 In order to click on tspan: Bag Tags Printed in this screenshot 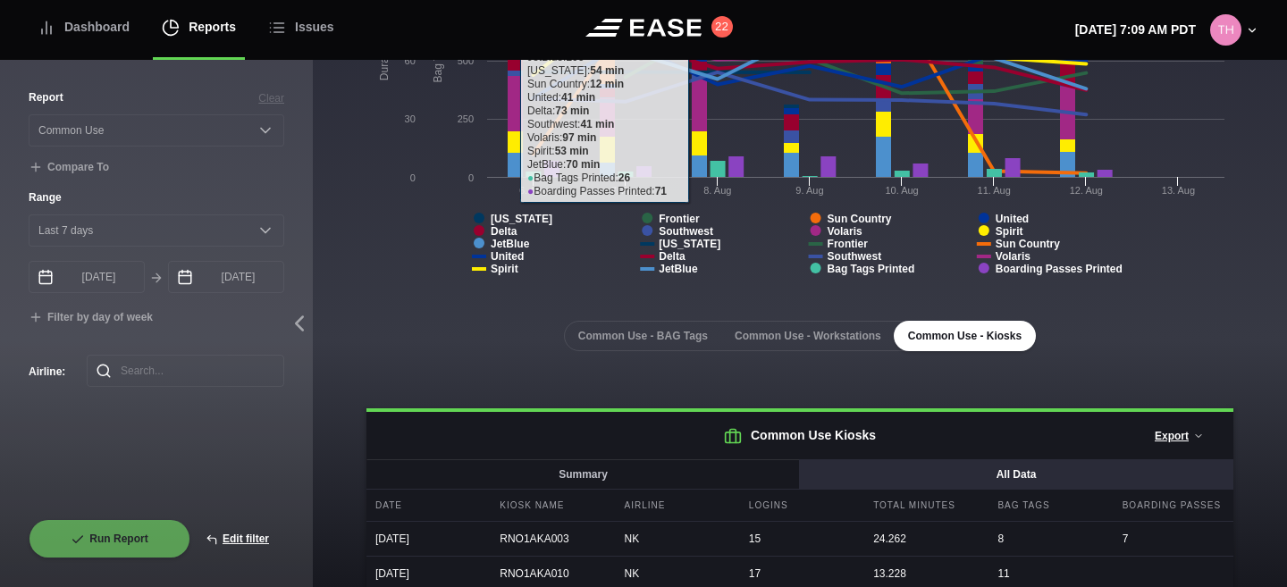, I will do `click(871, 269)`.